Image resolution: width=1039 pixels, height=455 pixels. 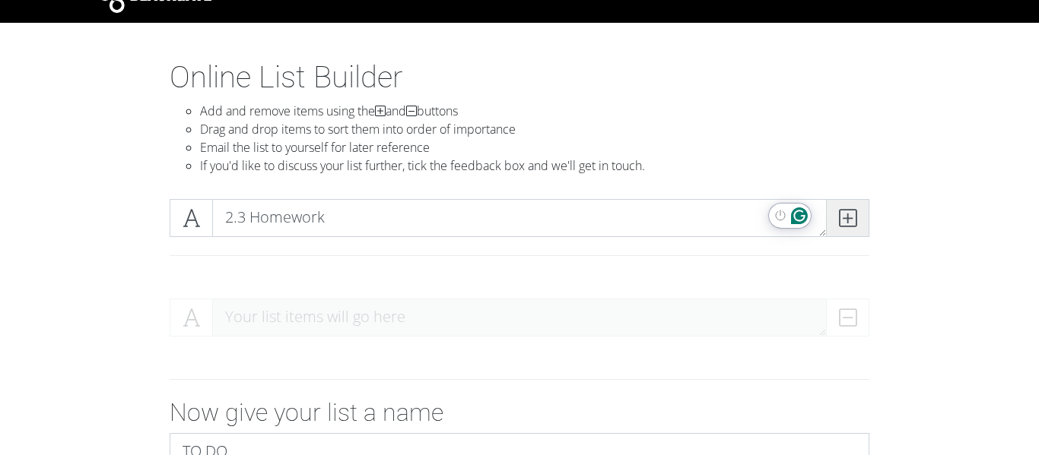 I want to click on li: Drag and drop items to sort them into order of importance, so click(x=535, y=129).